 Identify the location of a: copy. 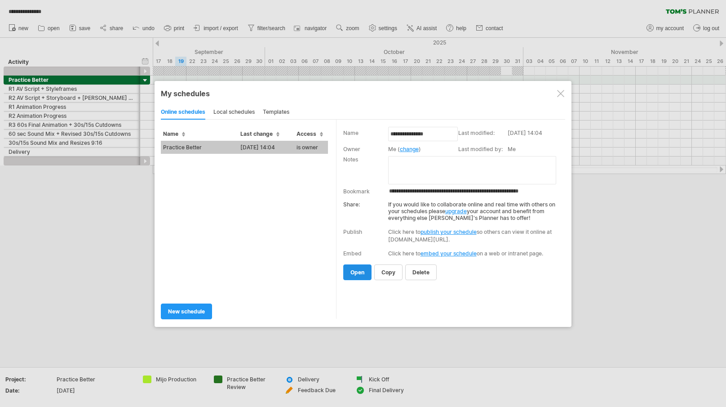
(388, 272).